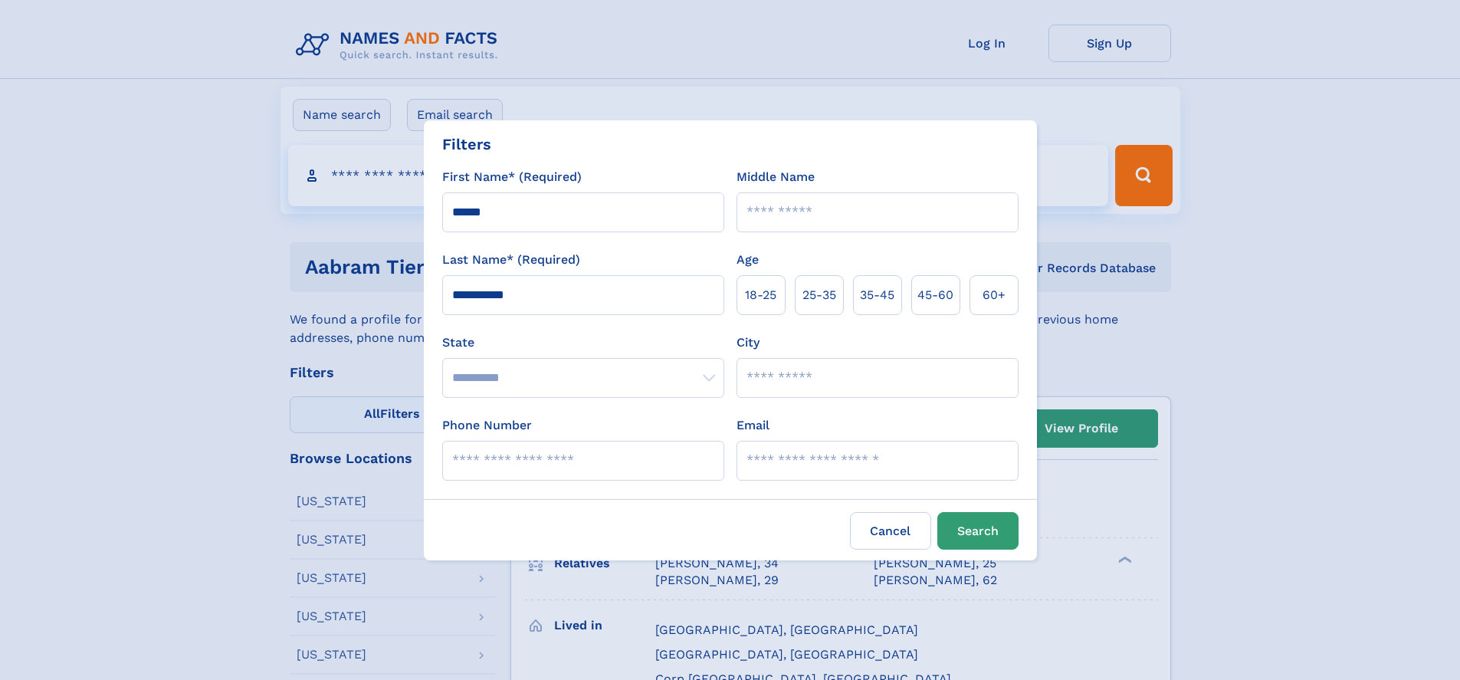  Describe the element at coordinates (583, 343) in the screenshot. I see `label: State` at that location.